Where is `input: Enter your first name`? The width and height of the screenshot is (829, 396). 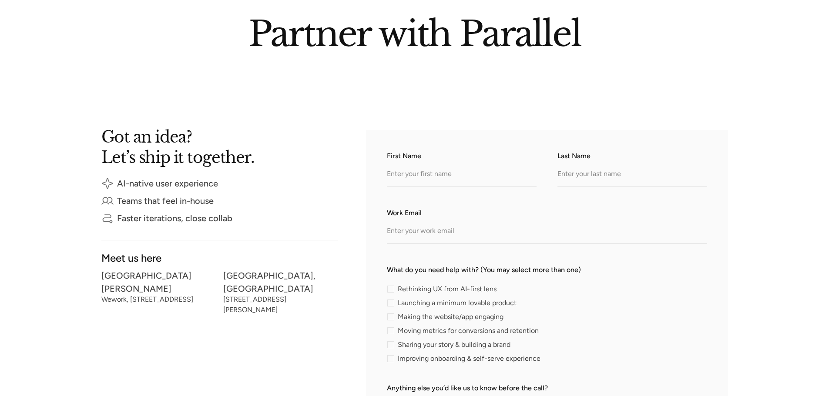 input: Enter your first name is located at coordinates (462, 175).